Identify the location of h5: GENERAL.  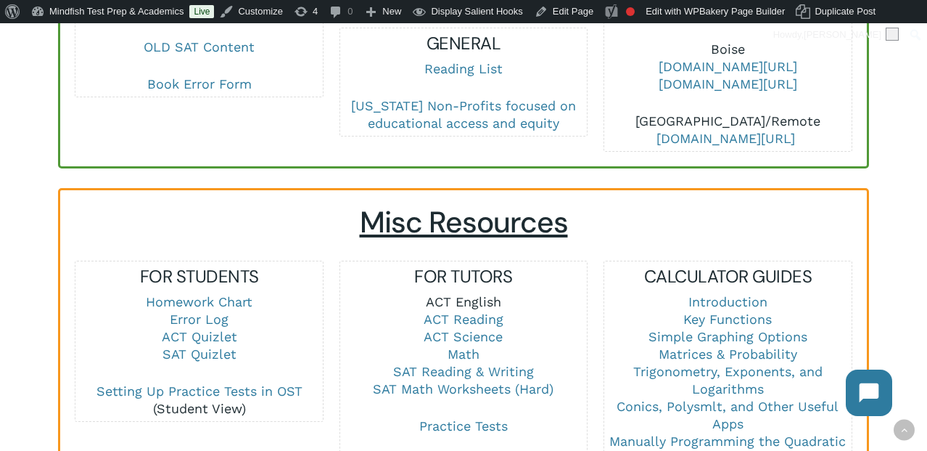
(464, 44).